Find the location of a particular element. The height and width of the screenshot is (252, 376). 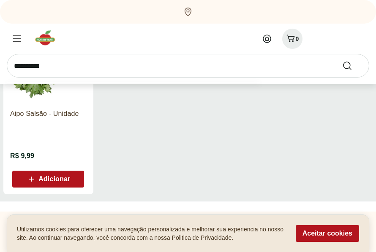

button: Menu is located at coordinates (17, 39).